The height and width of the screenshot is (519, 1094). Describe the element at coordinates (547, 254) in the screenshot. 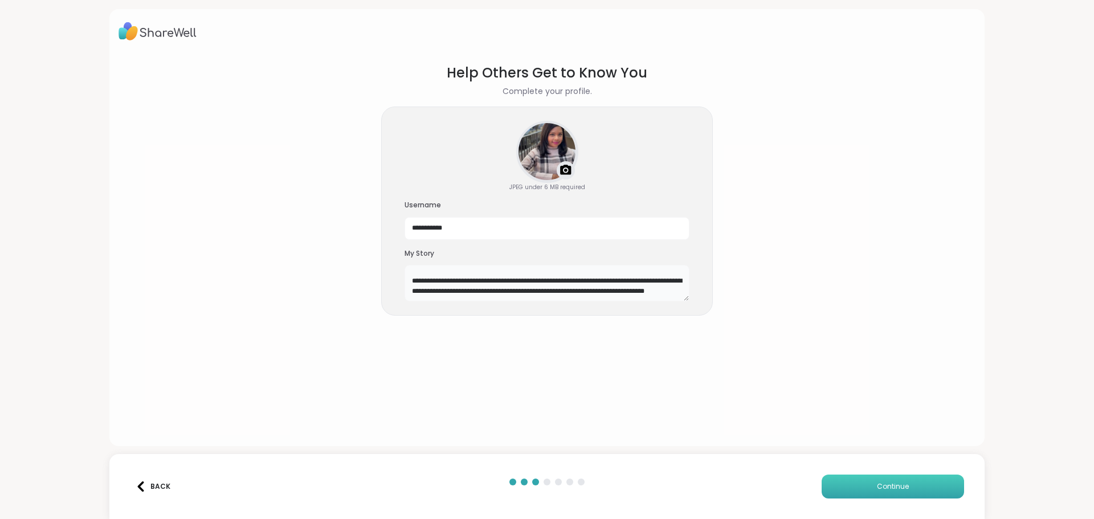

I see `h3: My Story` at that location.